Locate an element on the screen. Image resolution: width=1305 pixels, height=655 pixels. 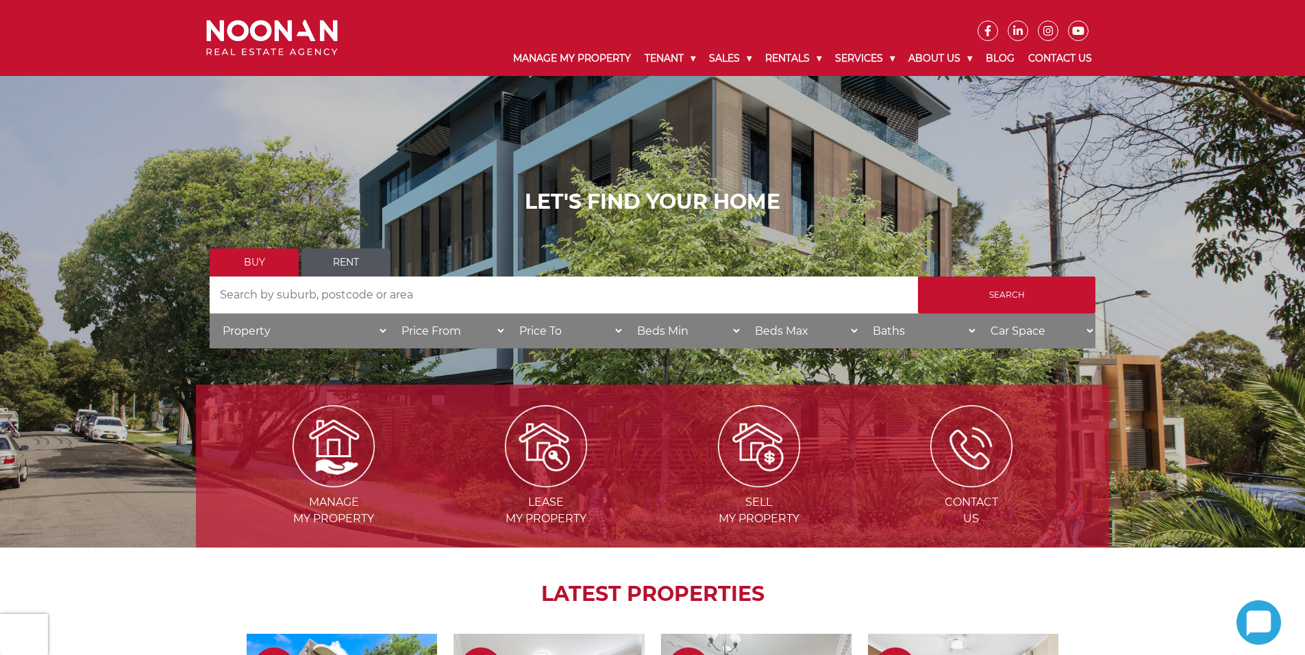
span: Lease my Property is located at coordinates (546, 511).